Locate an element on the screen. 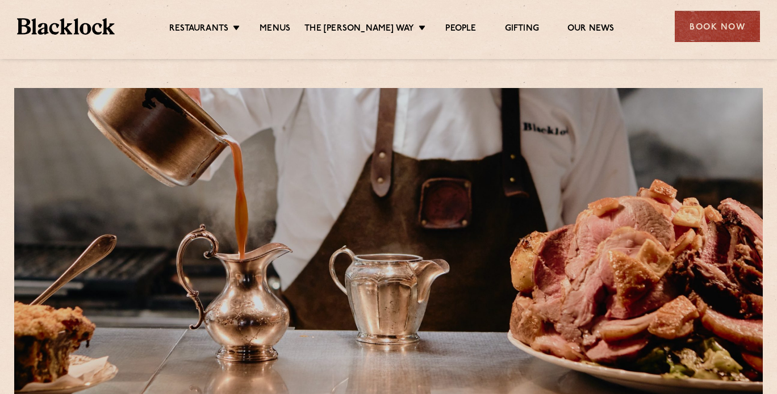 The image size is (777, 394). div: Book Now is located at coordinates (717, 26).